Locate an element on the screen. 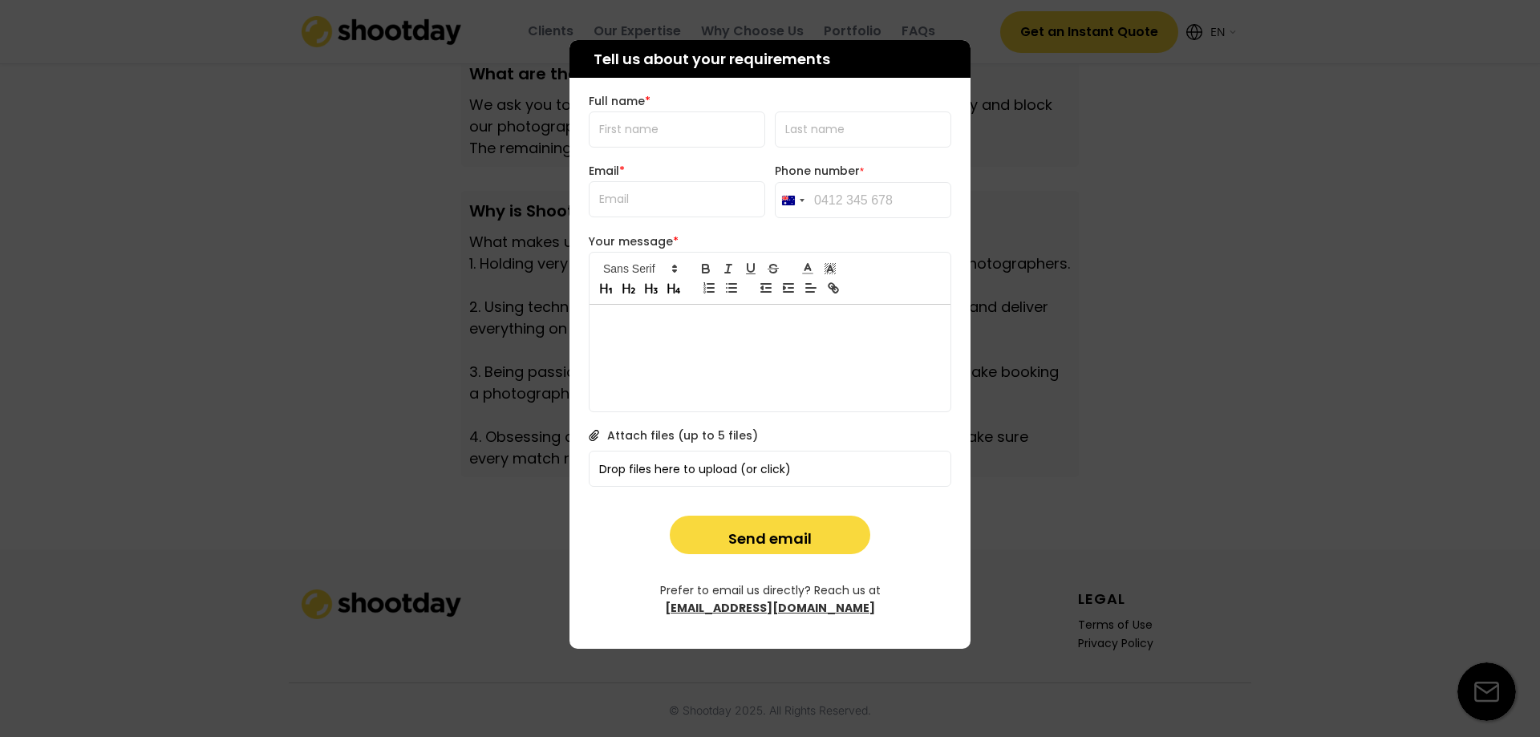 Image resolution: width=1540 pixels, height=737 pixels. input: Last name is located at coordinates (863, 129).